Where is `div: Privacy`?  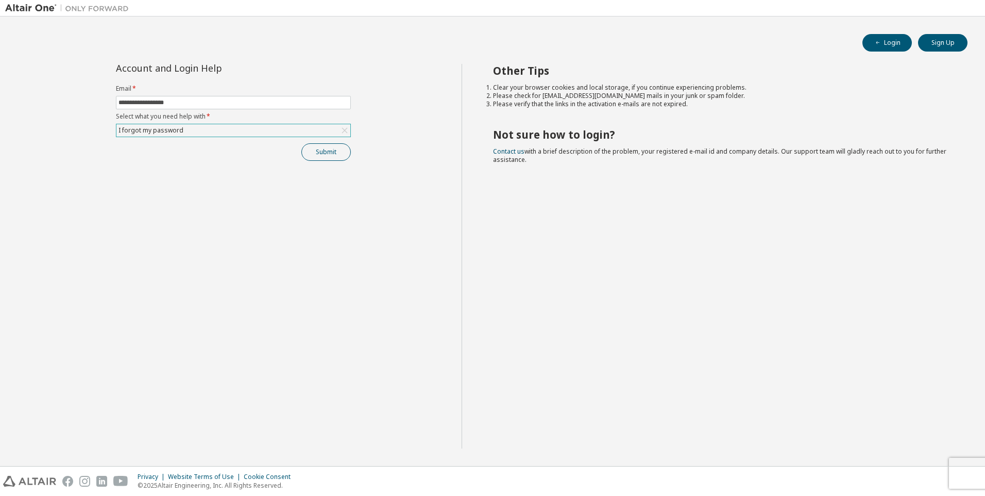 div: Privacy is located at coordinates (153, 477).